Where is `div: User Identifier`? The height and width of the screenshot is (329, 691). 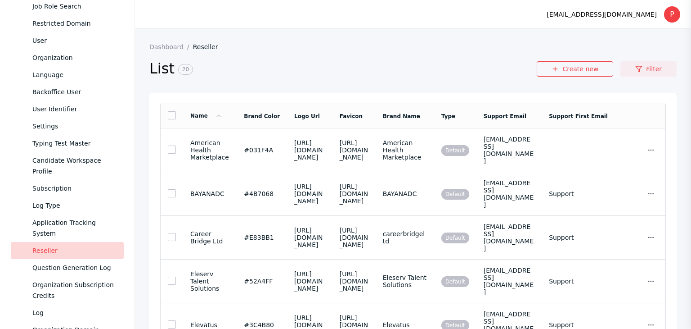 div: User Identifier is located at coordinates (74, 109).